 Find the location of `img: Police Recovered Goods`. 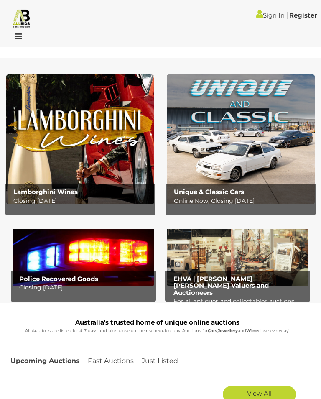

img: Police Recovered Goods is located at coordinates (83, 254).